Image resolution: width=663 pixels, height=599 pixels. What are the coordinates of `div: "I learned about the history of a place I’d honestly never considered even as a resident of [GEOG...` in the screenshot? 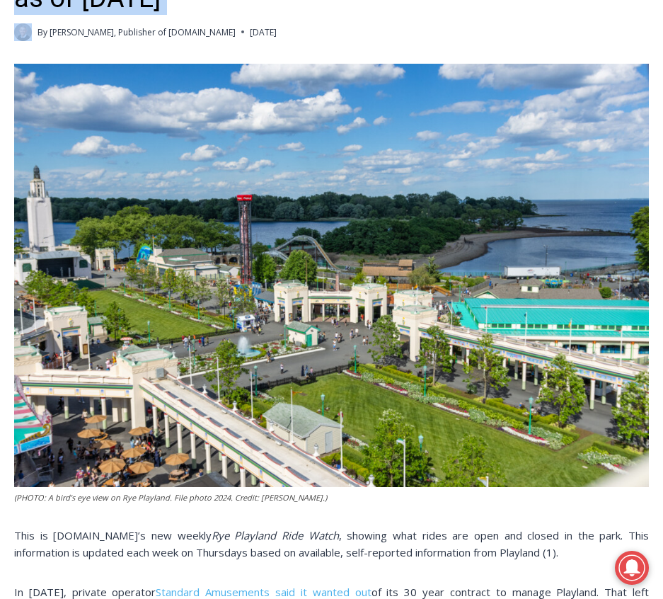 It's located at (502, 69).